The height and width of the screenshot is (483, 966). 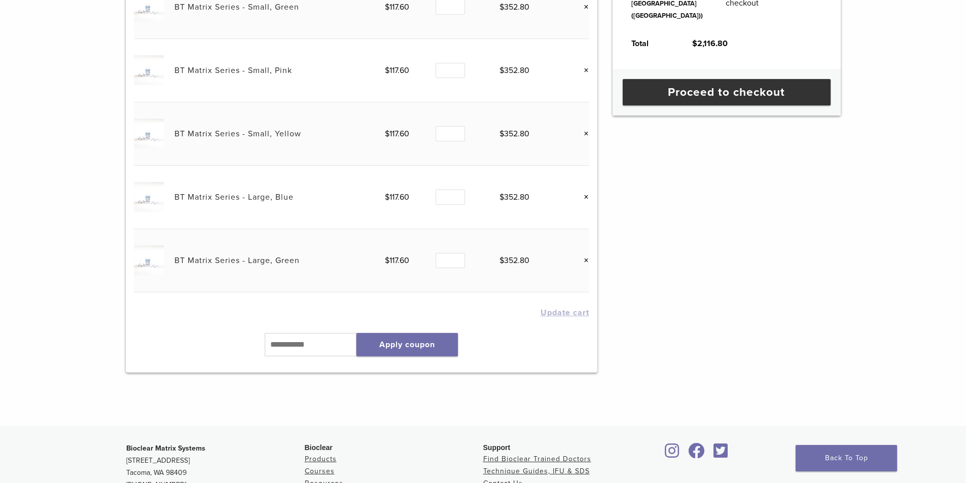 What do you see at coordinates (166, 448) in the screenshot?
I see `strong: Bioclear Matrix Systems` at bounding box center [166, 448].